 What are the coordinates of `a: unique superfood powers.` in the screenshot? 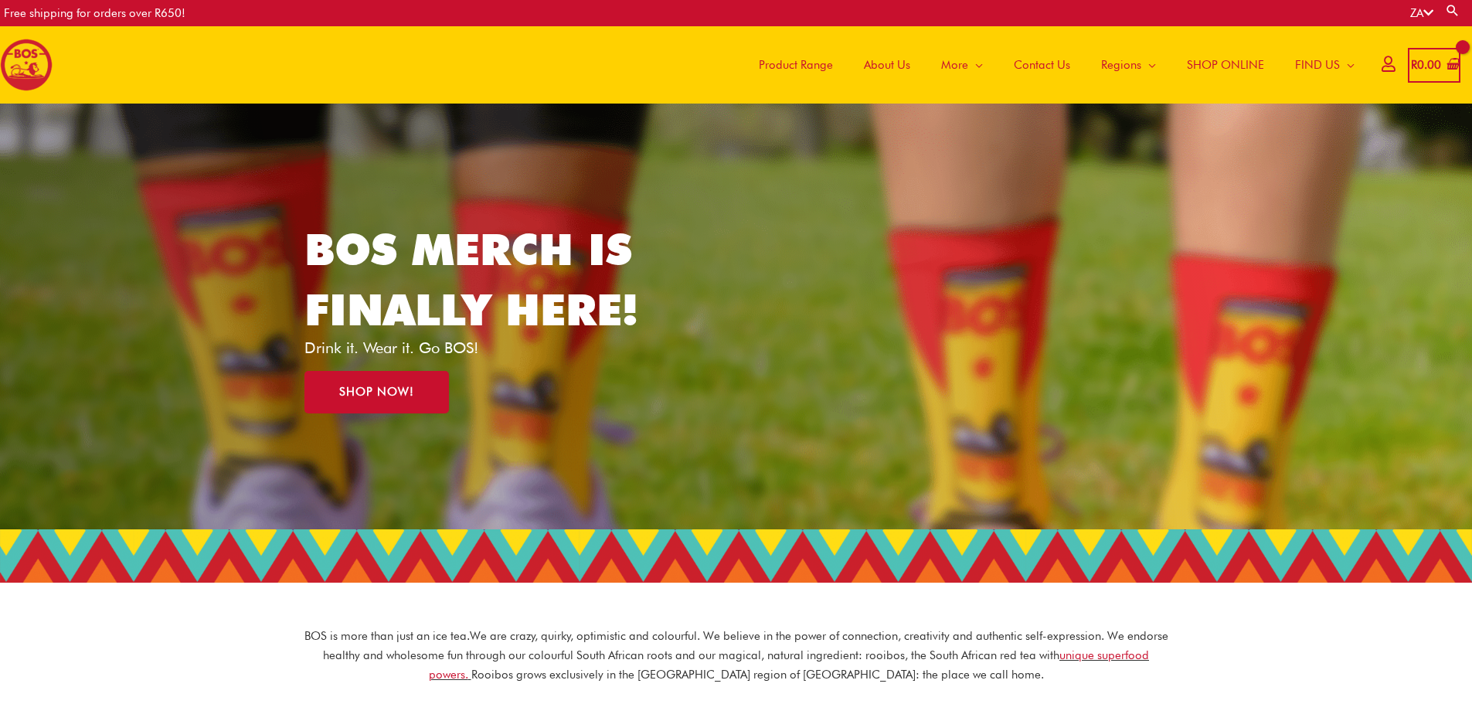 It's located at (789, 665).